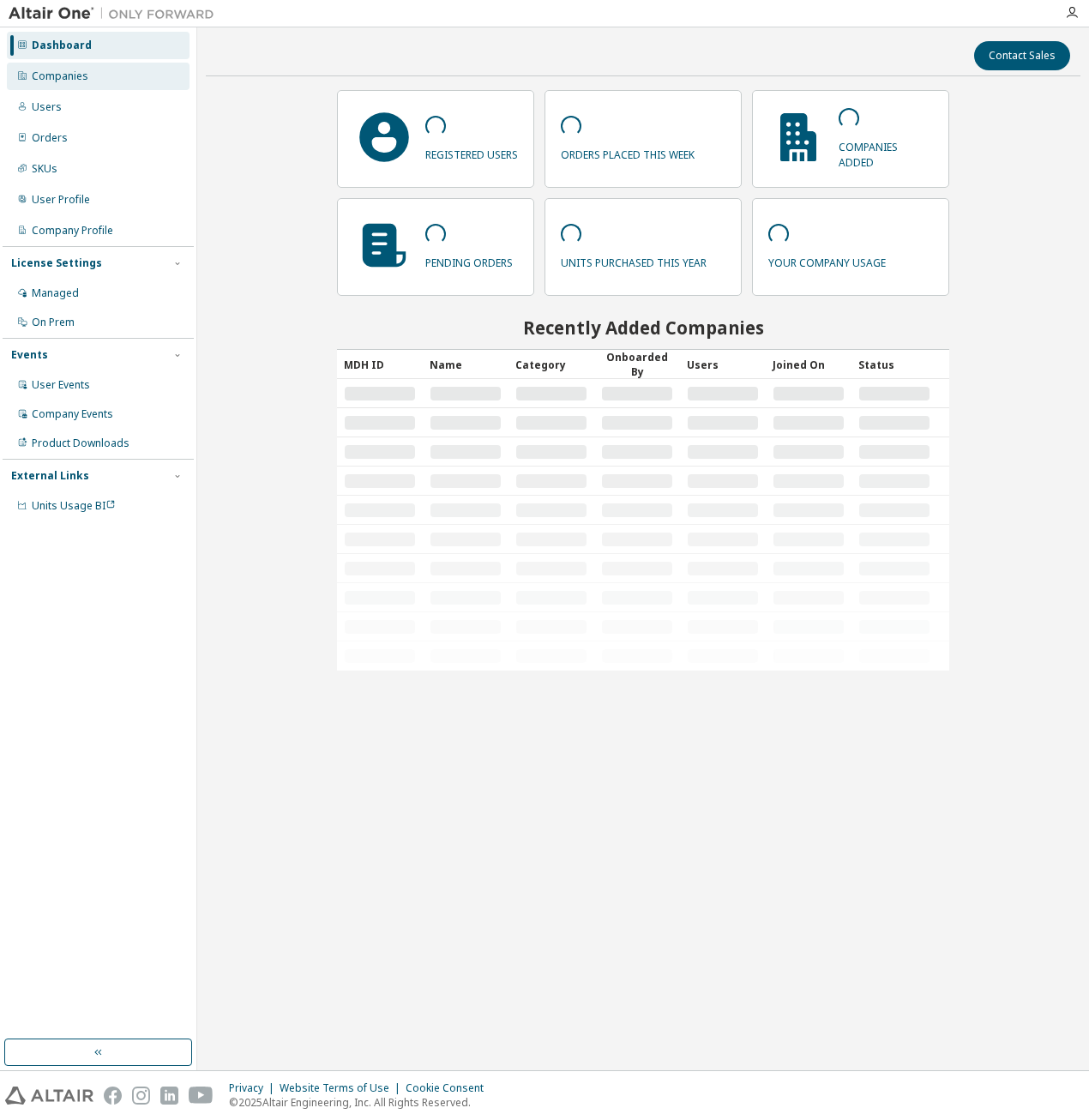 This screenshot has height=1120, width=1089. I want to click on div: MDH ID, so click(380, 364).